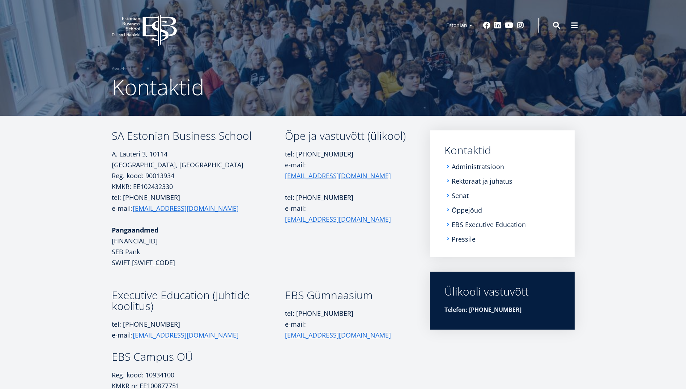 This screenshot has height=389, width=686. Describe the element at coordinates (347, 213) in the screenshot. I see `p: e-mail:` at that location.